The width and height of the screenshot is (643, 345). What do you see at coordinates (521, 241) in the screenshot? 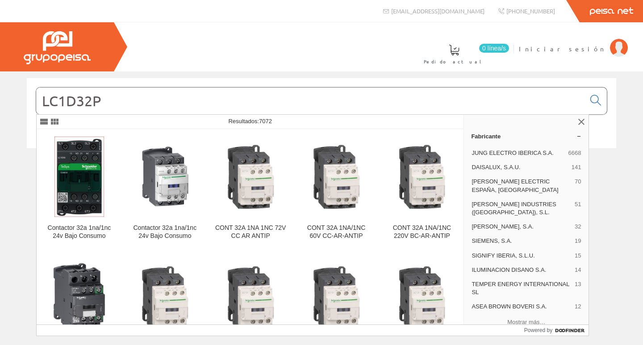
I see `span: SIEMENS, S.A.` at bounding box center [521, 241].